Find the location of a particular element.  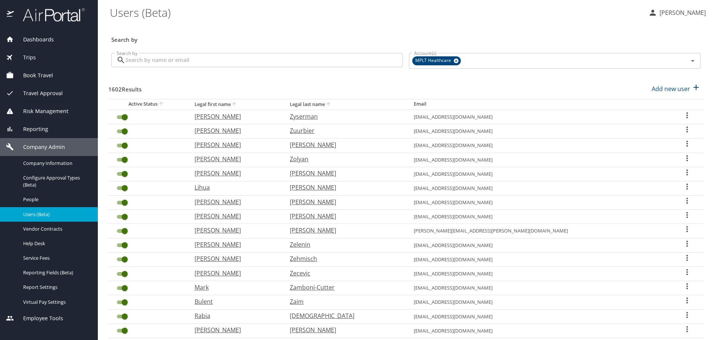

span: MPLT Healthcare is located at coordinates (434, 61).